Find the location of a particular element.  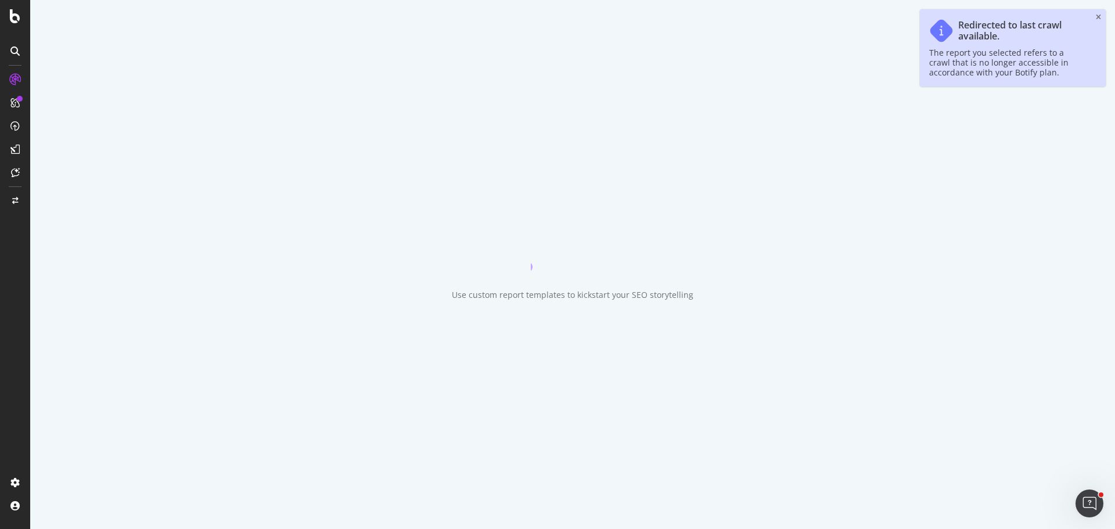

div: Redirected to last crawl available. is located at coordinates (1021, 31).